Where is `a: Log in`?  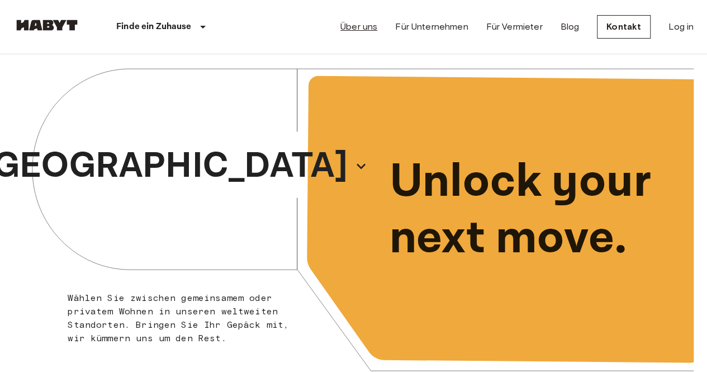
a: Log in is located at coordinates (681, 27).